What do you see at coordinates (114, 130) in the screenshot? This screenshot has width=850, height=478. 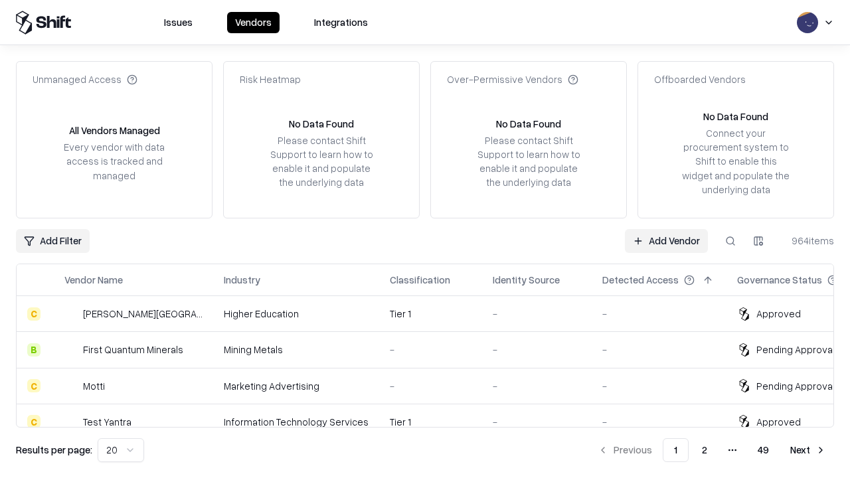 I see `div: All Vendors Managed` at bounding box center [114, 130].